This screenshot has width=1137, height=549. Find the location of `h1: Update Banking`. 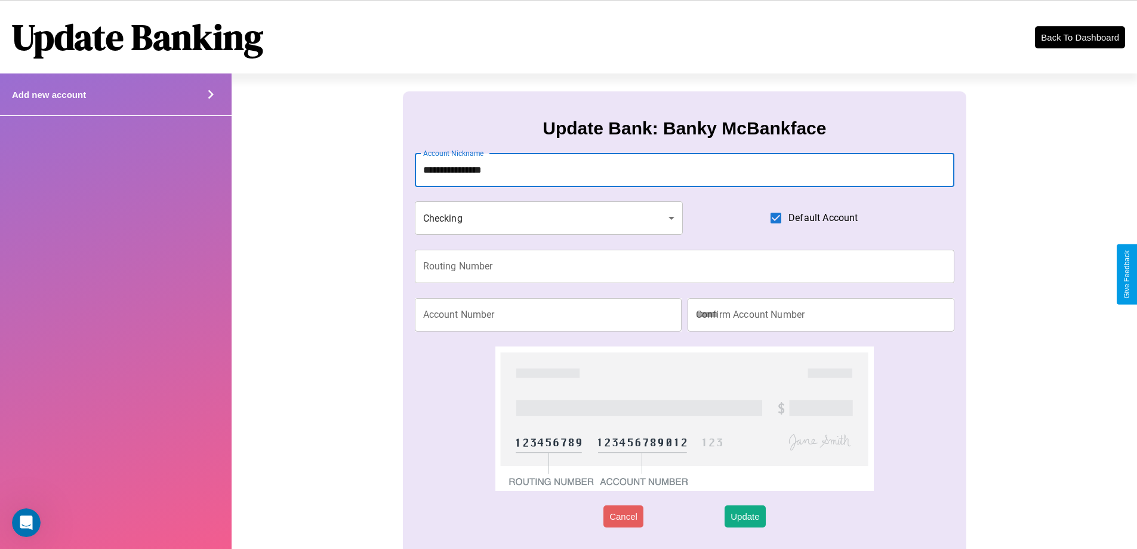

h1: Update Banking is located at coordinates (137, 37).